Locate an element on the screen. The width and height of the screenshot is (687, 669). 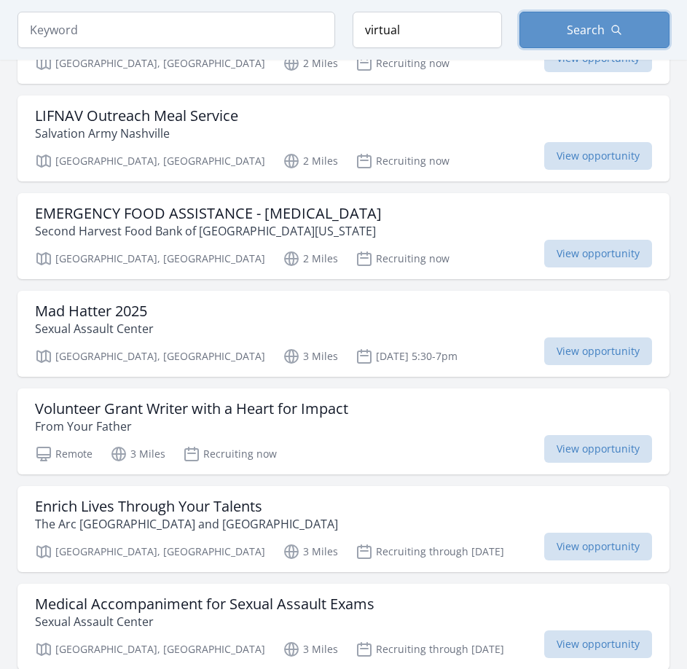
p: Remote is located at coordinates (63, 454).